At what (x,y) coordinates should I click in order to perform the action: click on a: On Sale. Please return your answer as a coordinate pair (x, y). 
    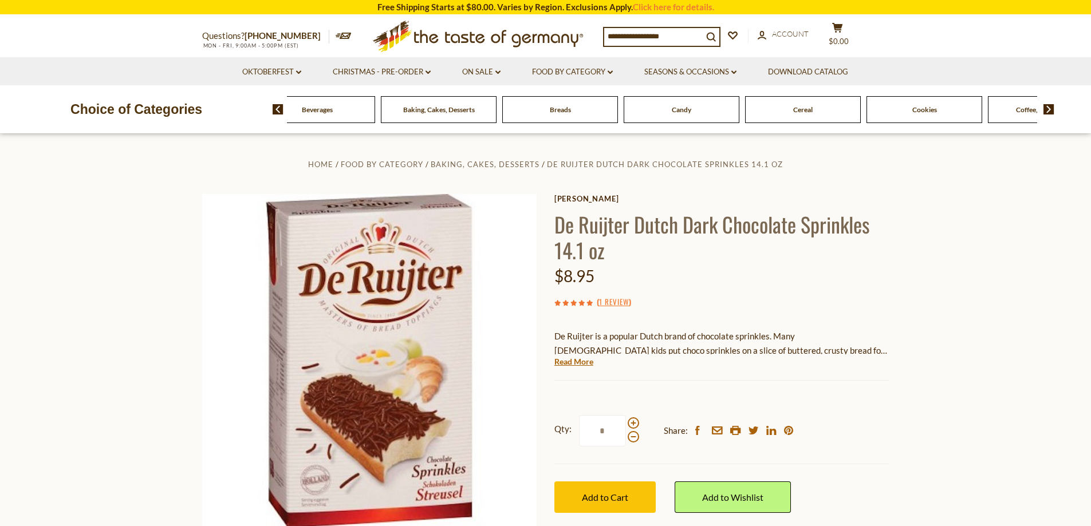
    Looking at the image, I should click on (481, 72).